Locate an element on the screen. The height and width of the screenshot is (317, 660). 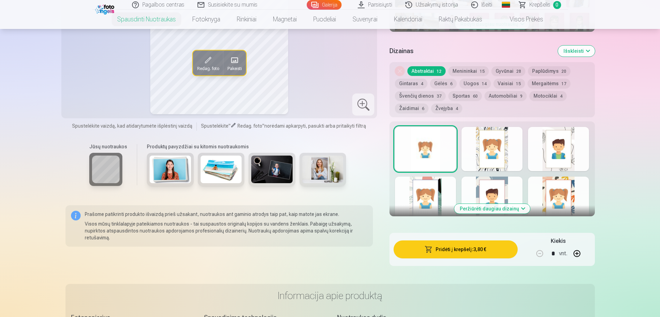
button: Motociklai4 is located at coordinates (548, 96).